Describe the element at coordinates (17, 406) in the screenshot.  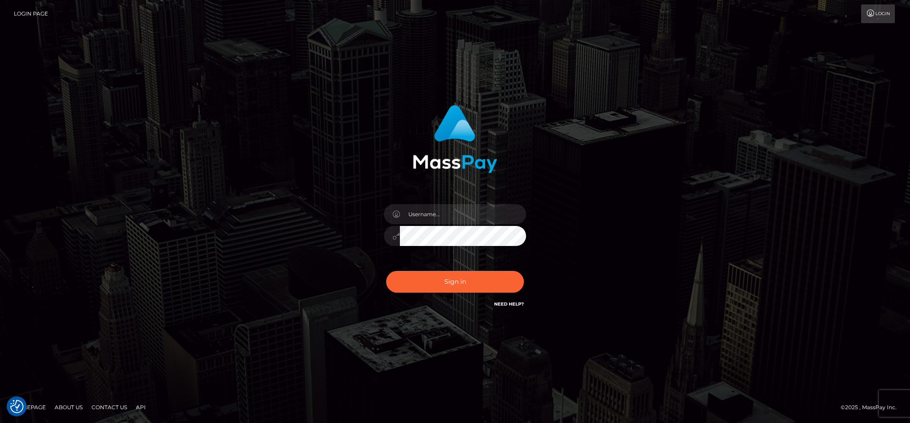
I see `button: Consent Preferences` at that location.